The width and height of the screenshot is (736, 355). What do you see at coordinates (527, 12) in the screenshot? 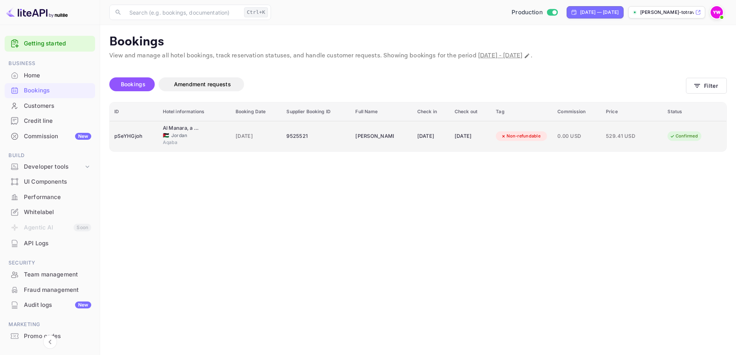
I see `span: Production` at bounding box center [527, 12].